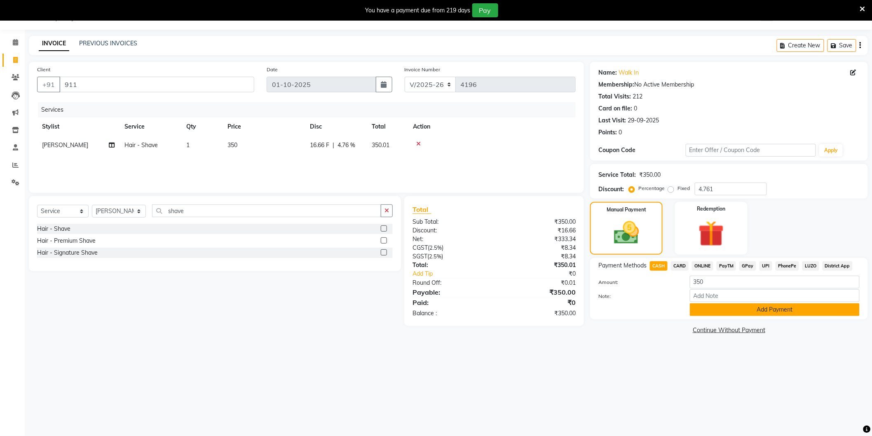 This screenshot has height=436, width=872. Describe the element at coordinates (457, 274) in the screenshot. I see `a: Add Tip` at that location.